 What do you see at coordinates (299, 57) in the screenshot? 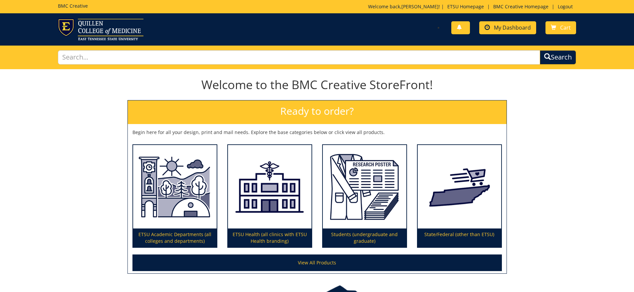
I see `input: Search...` at bounding box center [299, 57].